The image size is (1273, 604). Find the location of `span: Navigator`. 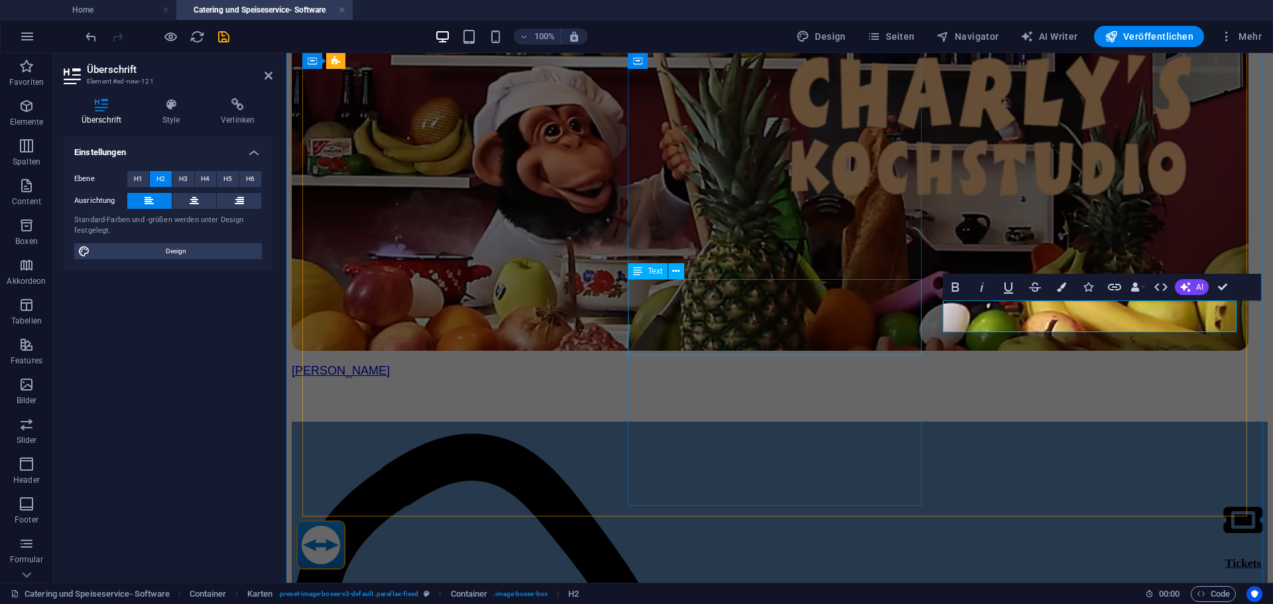

span: Navigator is located at coordinates (968, 36).